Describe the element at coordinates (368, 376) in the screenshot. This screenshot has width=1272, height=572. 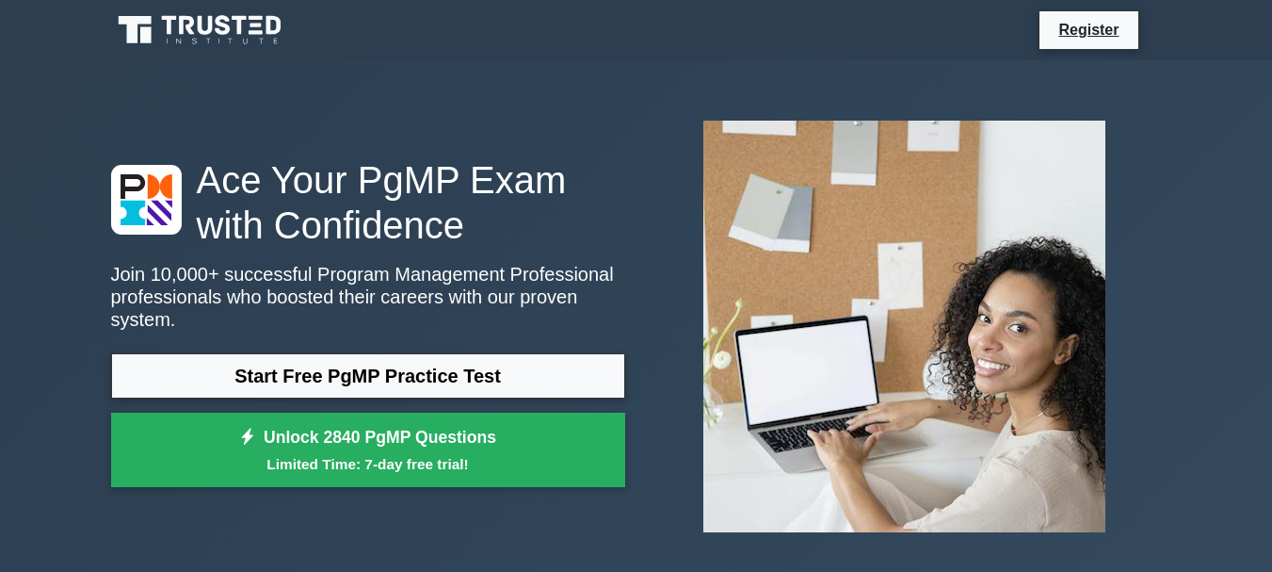
I see `a: Start Free PgMP Practice Test` at that location.